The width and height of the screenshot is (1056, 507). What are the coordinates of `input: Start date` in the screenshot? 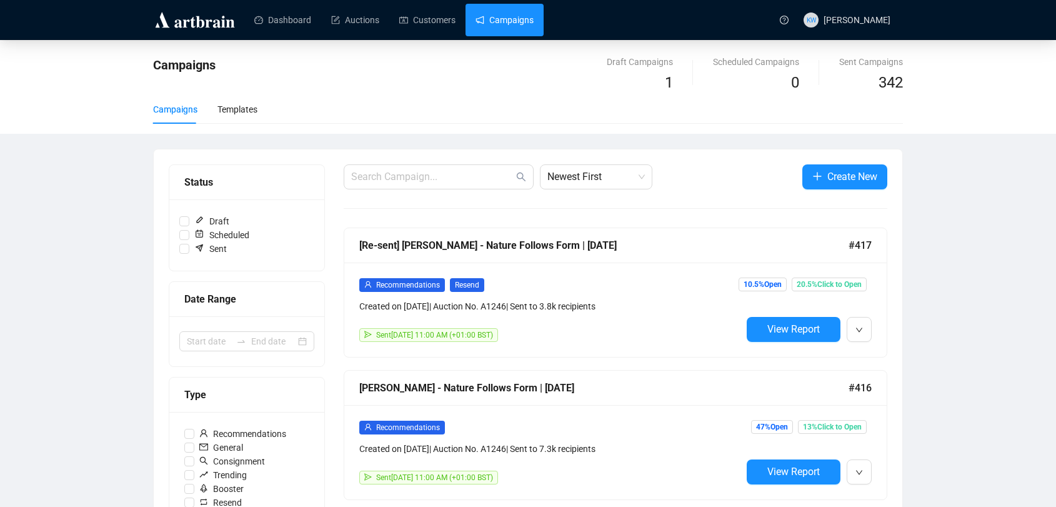 It's located at (209, 341).